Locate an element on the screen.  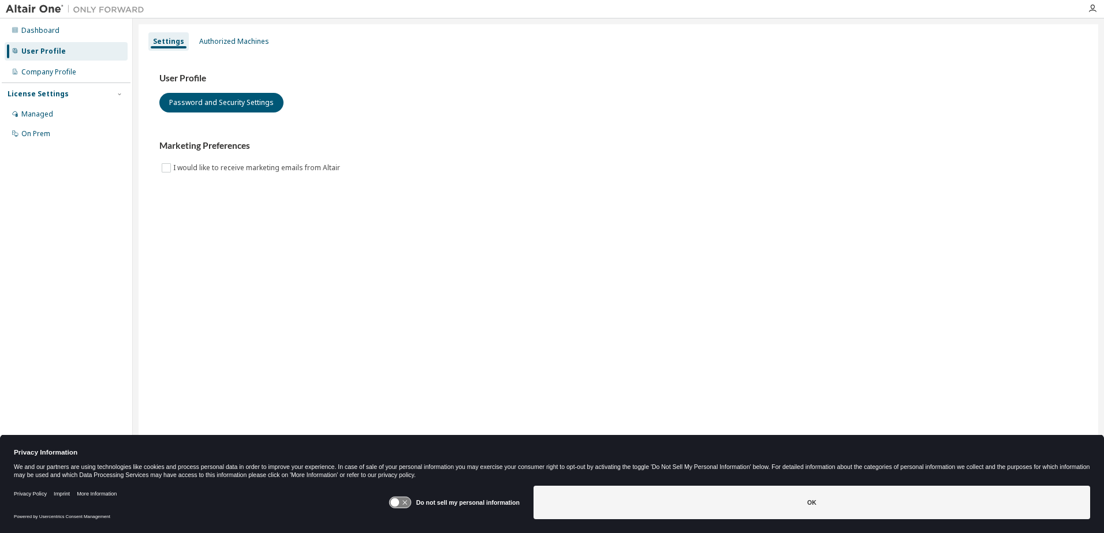
label: I would like to receive marketing emails from Altair is located at coordinates (258, 168).